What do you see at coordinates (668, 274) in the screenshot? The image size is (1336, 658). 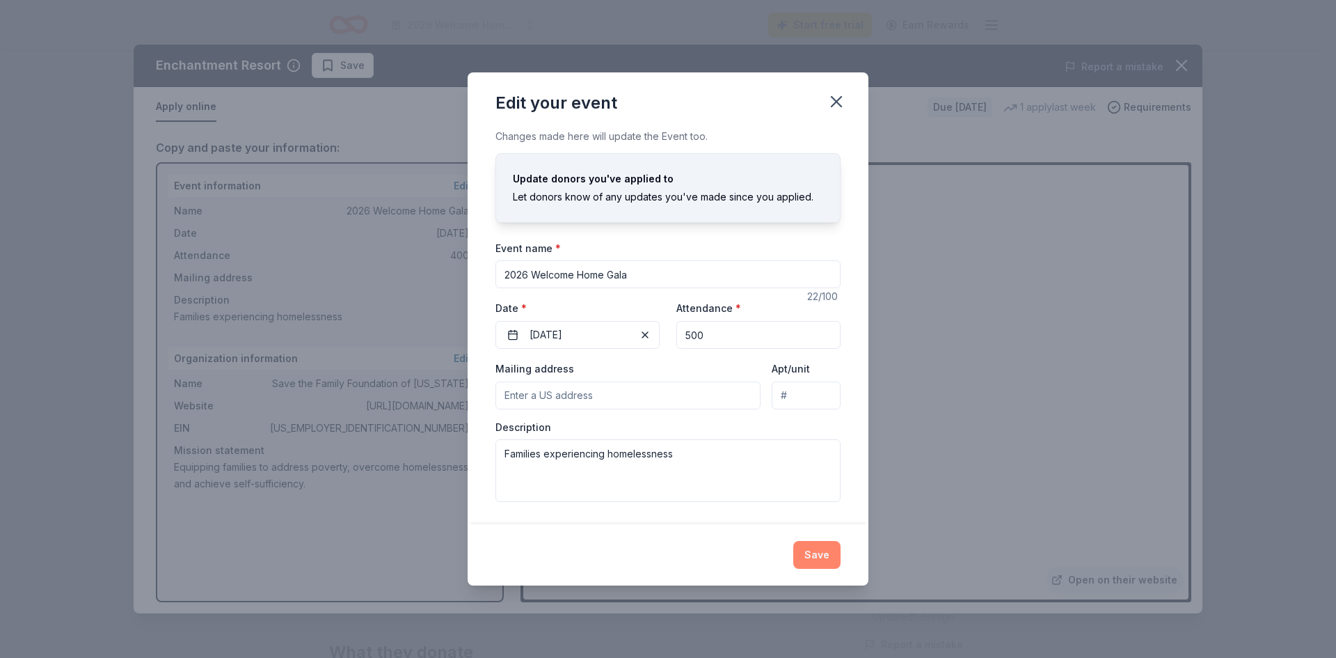 I see `input: Spring Fundraiser` at bounding box center [668, 274].